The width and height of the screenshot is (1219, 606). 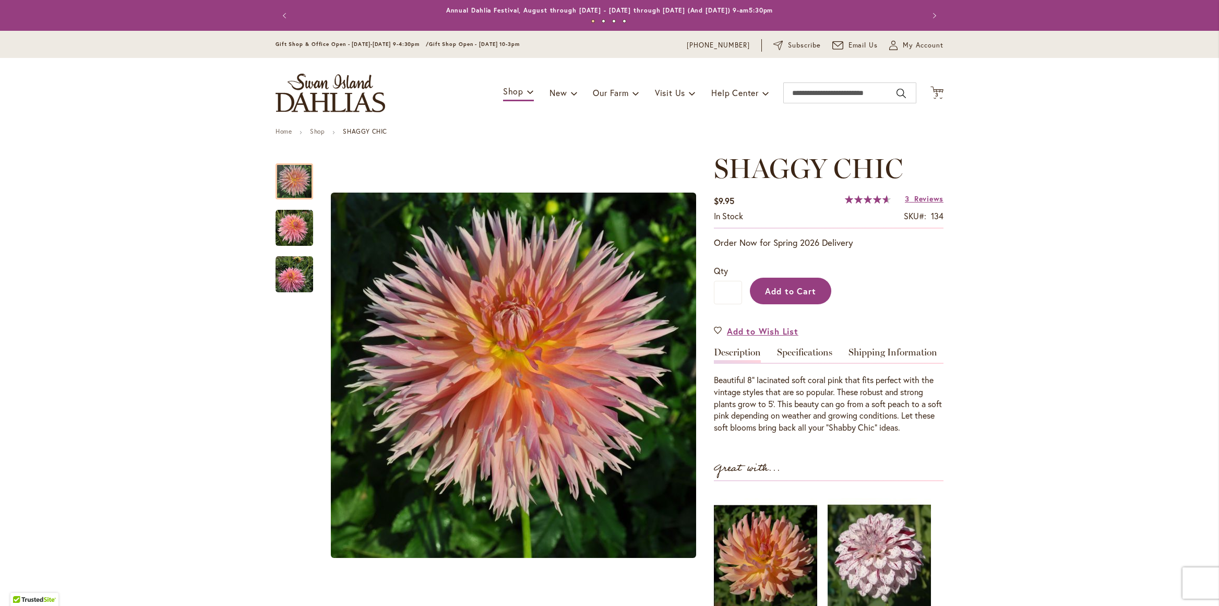 I want to click on div: 134, so click(x=937, y=216).